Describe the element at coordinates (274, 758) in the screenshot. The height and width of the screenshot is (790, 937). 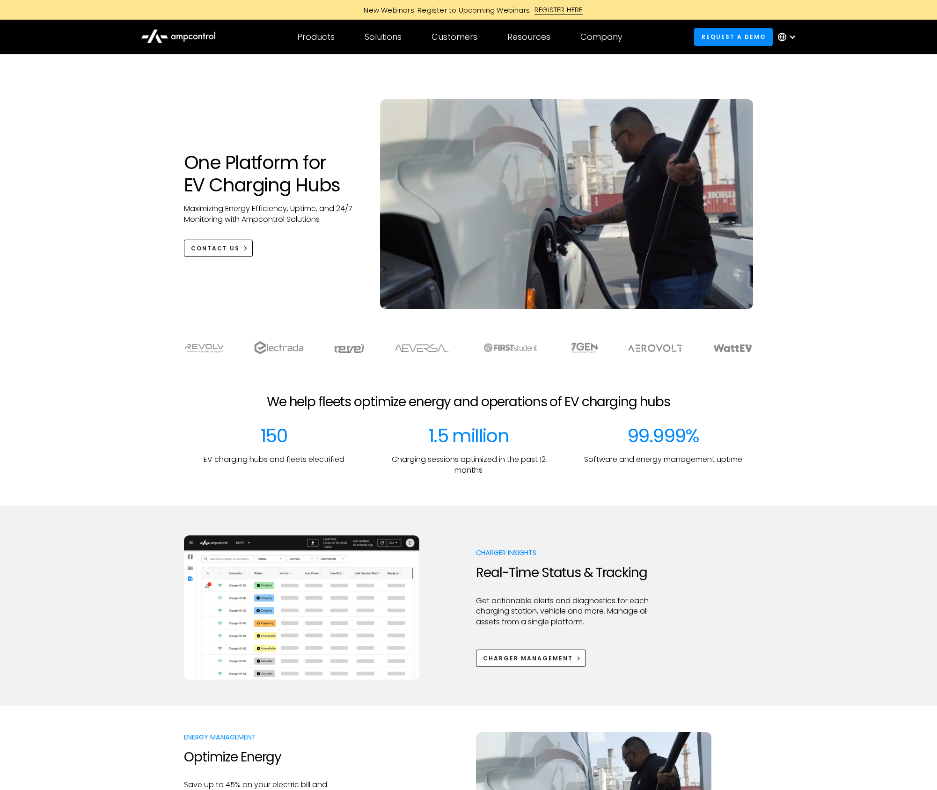
I see `h2: Optimize Energy` at that location.